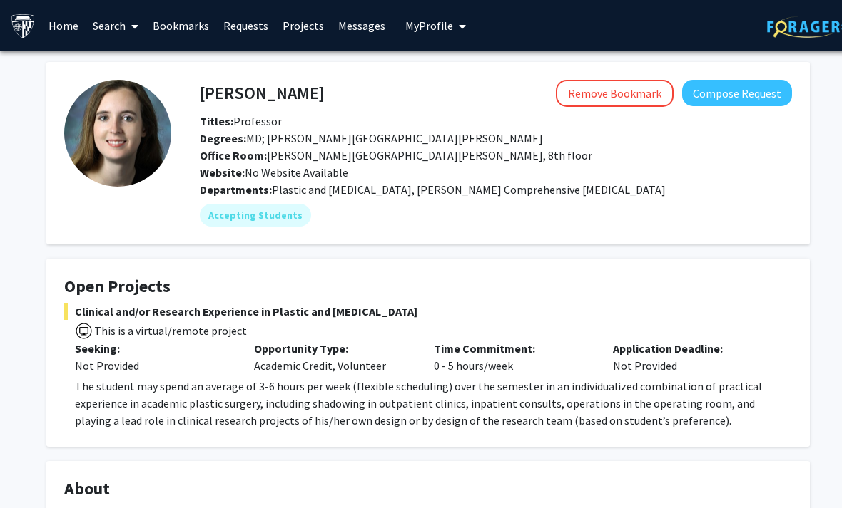 The width and height of the screenshot is (842, 508). Describe the element at coordinates (614, 93) in the screenshot. I see `button: Remove Bookmark` at that location.